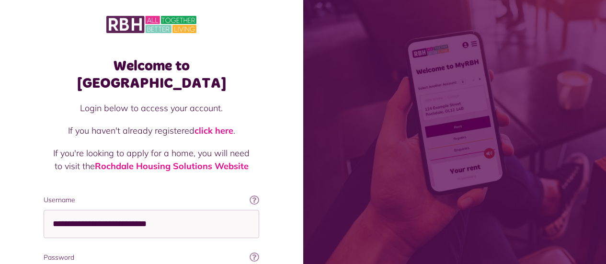 The height and width of the screenshot is (264, 606). I want to click on label: Password, so click(151, 257).